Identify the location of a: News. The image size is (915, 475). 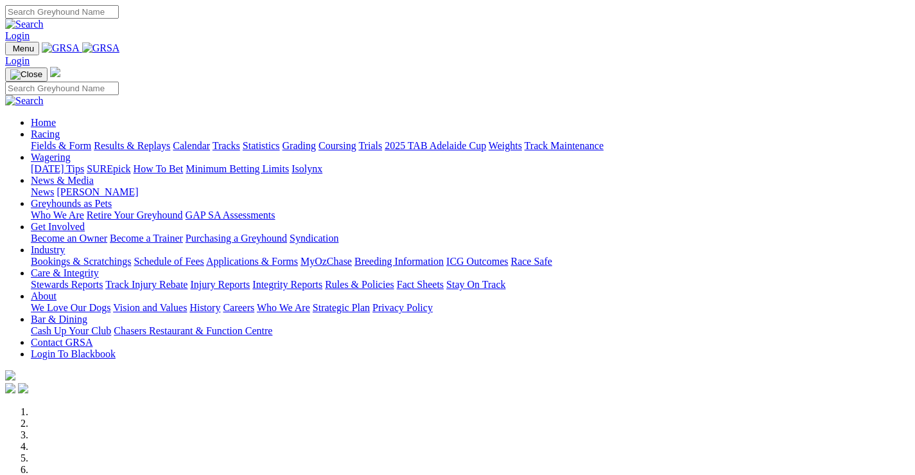
(42, 191).